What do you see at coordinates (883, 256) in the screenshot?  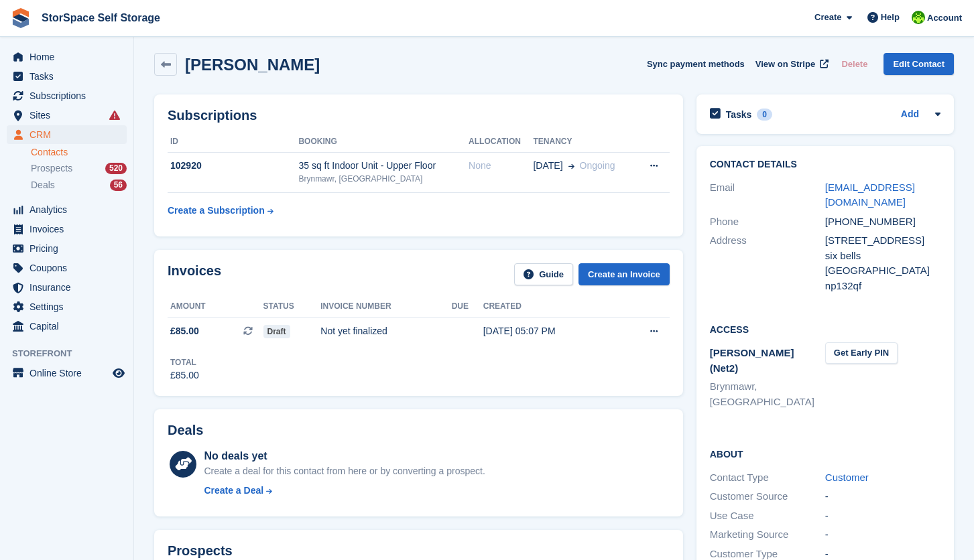 I see `div: six bells` at bounding box center [883, 256].